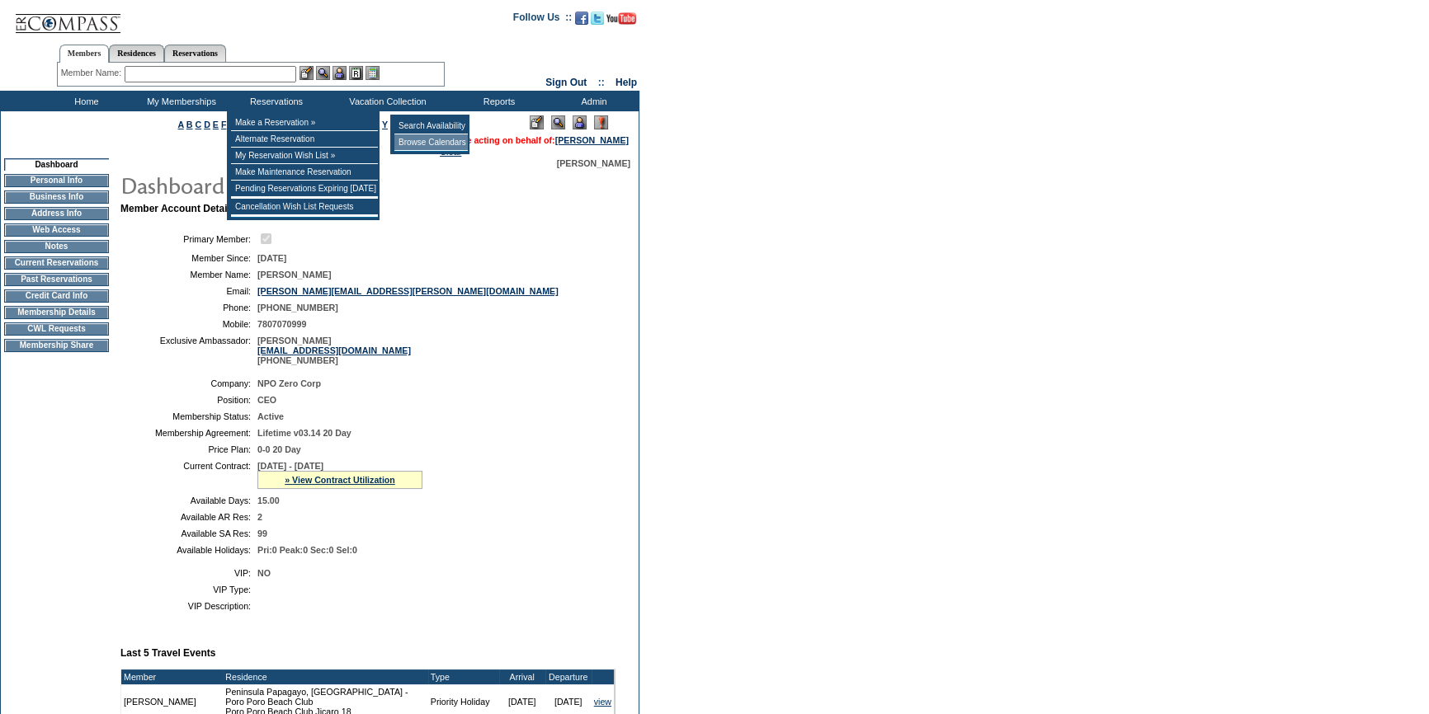 The width and height of the screenshot is (1429, 714). What do you see at coordinates (597, 18) in the screenshot?
I see `img: Follow us on Twitter` at bounding box center [597, 18].